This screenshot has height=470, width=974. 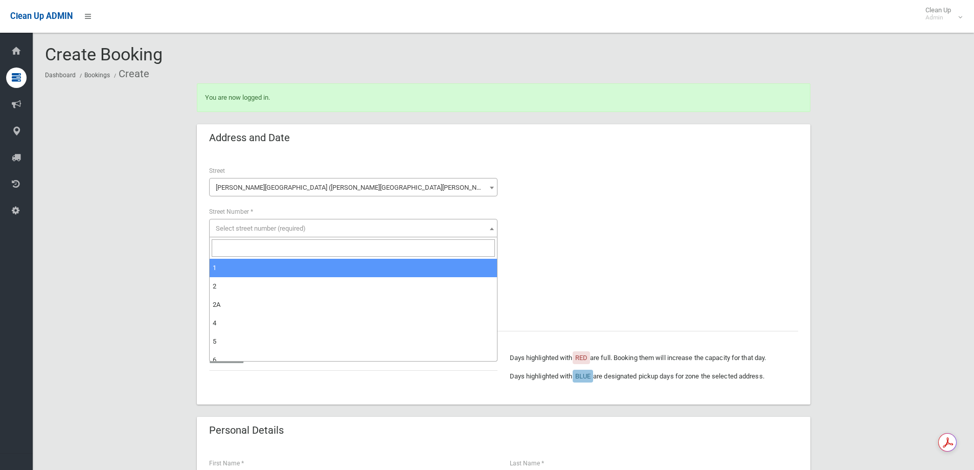 What do you see at coordinates (214, 286) in the screenshot?
I see `span: 2` at bounding box center [214, 286].